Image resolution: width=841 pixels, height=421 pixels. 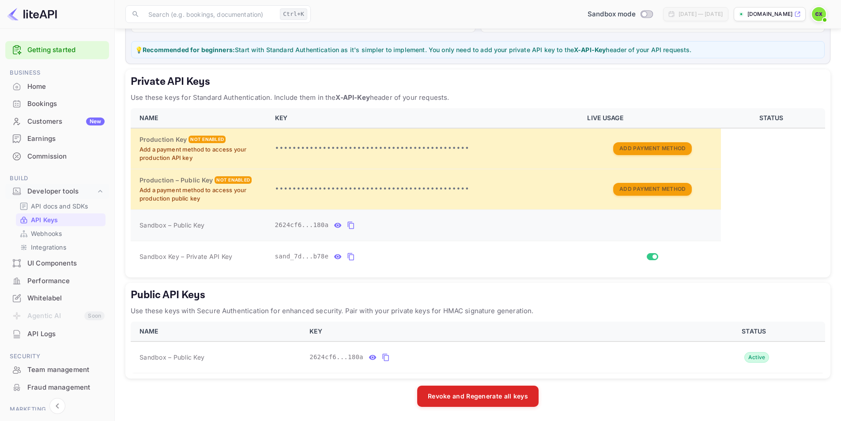 I want to click on div: New, so click(x=95, y=121).